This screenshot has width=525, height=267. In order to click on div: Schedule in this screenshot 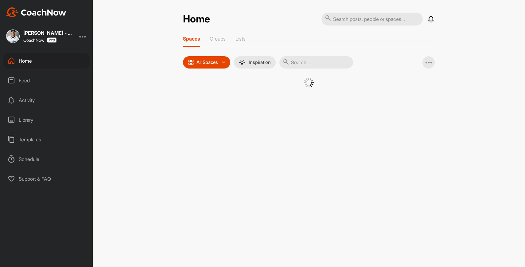, I will do `click(47, 159)`.